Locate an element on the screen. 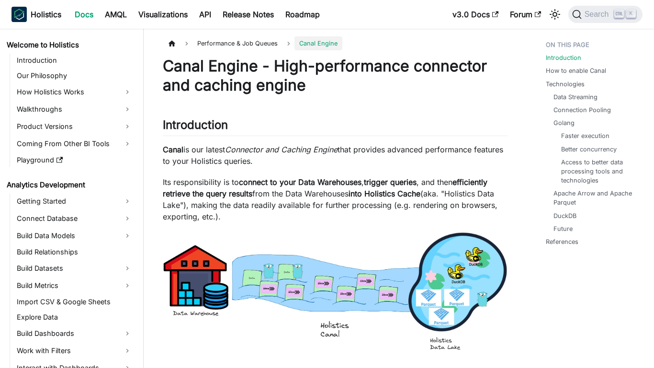  h1: Canal Engine - High-performance connector and caching engine is located at coordinates (335, 76).